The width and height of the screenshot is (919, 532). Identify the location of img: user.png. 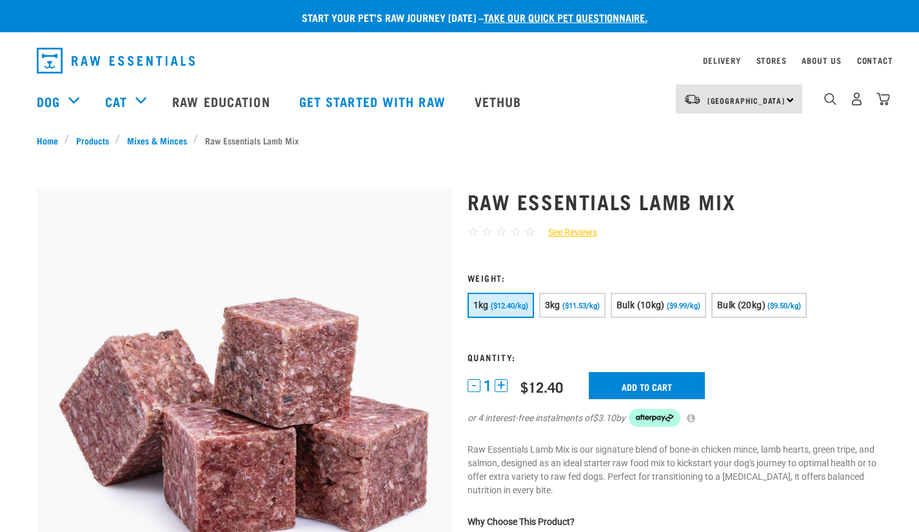
(856, 99).